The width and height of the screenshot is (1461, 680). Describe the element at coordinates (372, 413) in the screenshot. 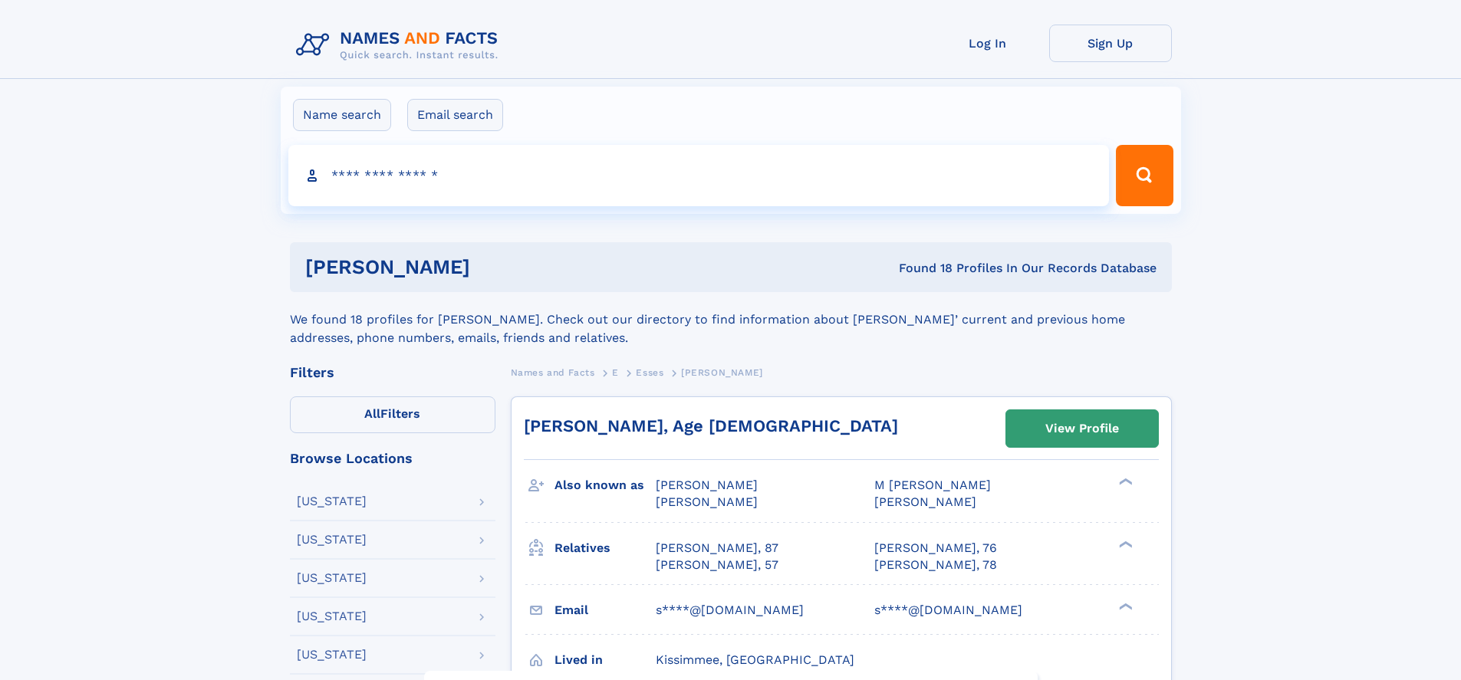

I see `span: All` at that location.